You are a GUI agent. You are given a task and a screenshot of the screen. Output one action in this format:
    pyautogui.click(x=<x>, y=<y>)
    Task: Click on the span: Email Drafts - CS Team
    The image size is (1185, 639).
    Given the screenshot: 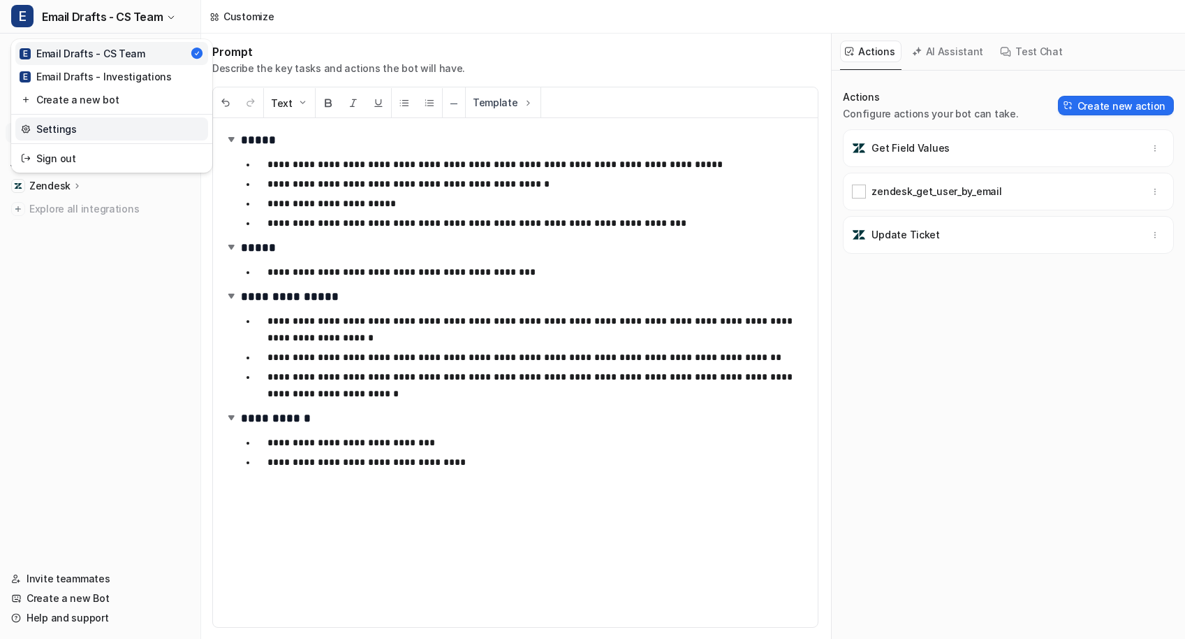 What is the action you would take?
    pyautogui.click(x=102, y=17)
    